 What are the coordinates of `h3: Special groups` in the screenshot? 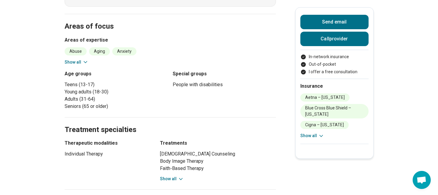 It's located at (224, 74).